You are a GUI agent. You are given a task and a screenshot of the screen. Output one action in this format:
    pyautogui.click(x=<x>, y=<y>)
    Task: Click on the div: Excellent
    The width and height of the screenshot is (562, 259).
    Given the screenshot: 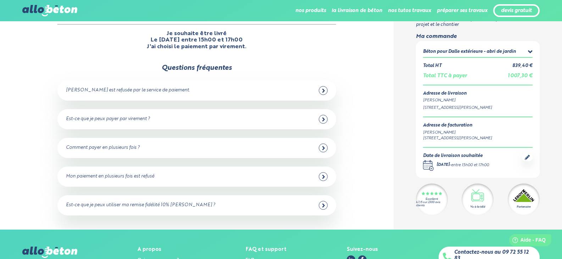 What is the action you would take?
    pyautogui.click(x=431, y=199)
    